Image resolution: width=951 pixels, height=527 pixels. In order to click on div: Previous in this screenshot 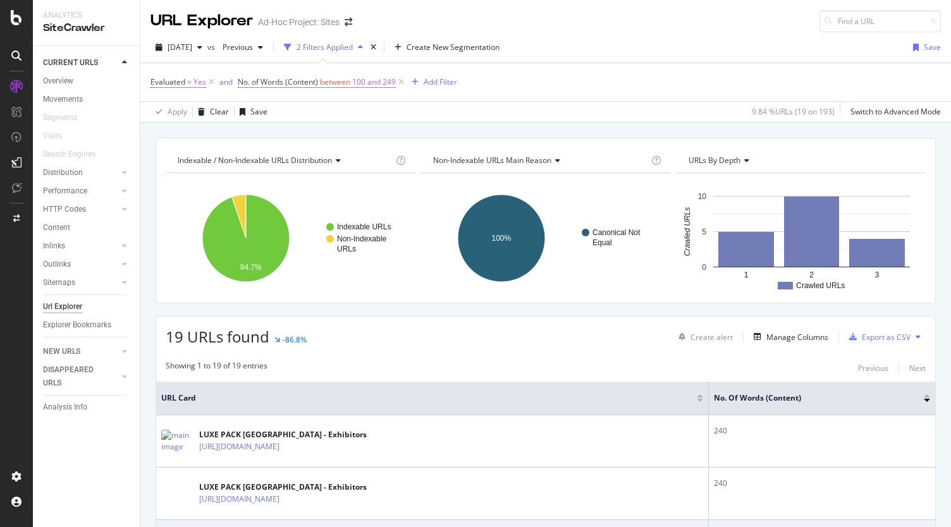, I will do `click(873, 368)`.